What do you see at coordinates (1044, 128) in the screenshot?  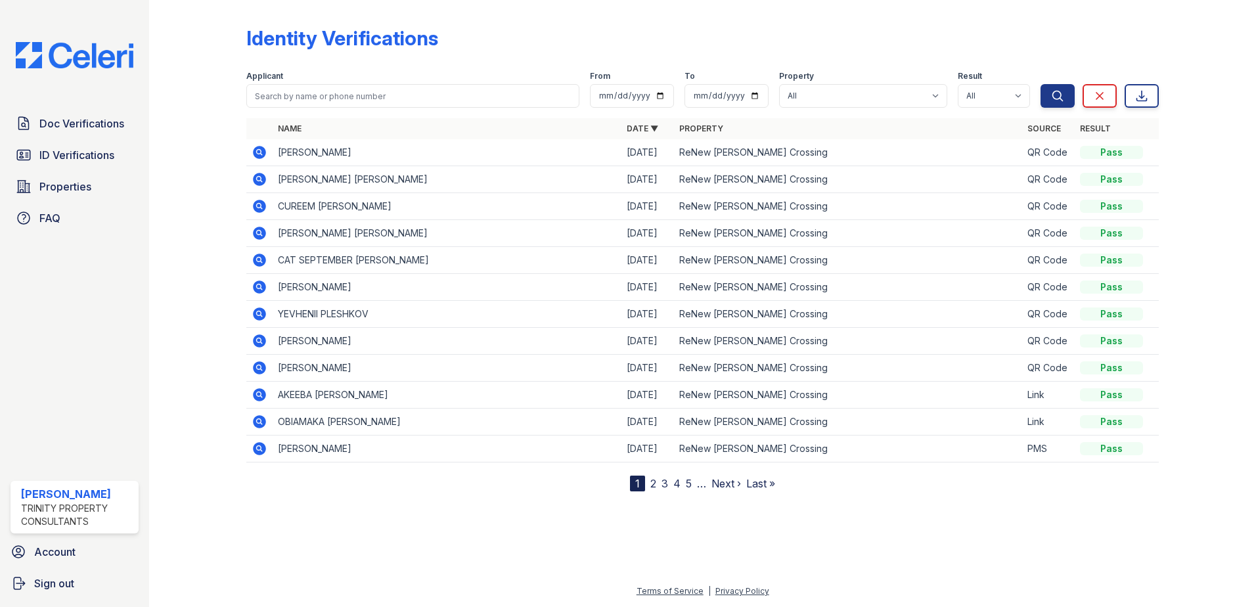 I see `a: Source` at bounding box center [1044, 128].